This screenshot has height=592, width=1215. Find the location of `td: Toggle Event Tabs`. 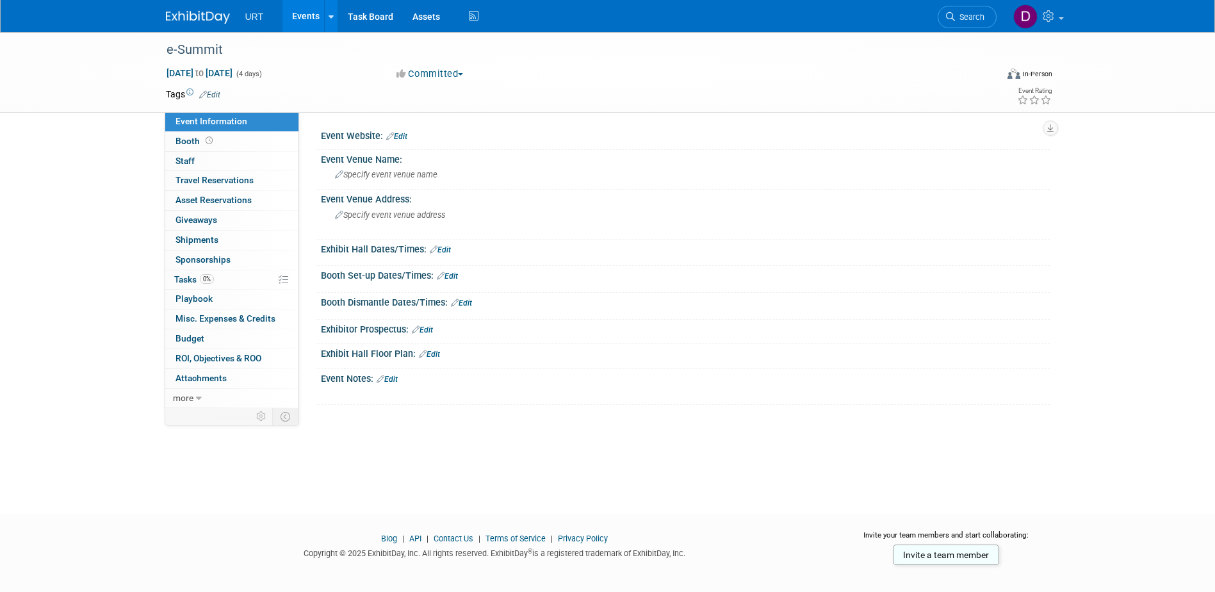

td: Toggle Event Tabs is located at coordinates (285, 416).